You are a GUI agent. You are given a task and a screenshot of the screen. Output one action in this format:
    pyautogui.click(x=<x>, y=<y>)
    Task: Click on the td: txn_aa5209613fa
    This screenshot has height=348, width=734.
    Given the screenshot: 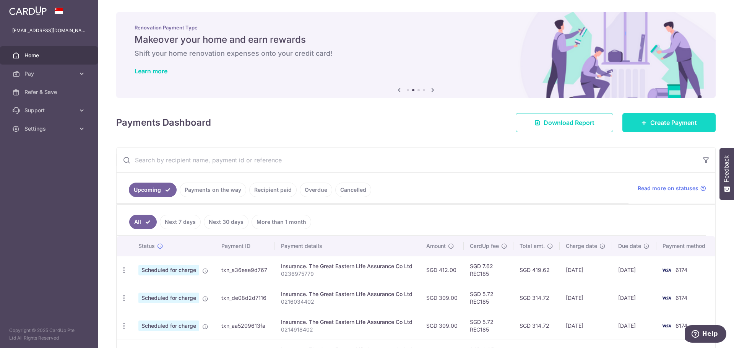 What is the action you would take?
    pyautogui.click(x=245, y=326)
    